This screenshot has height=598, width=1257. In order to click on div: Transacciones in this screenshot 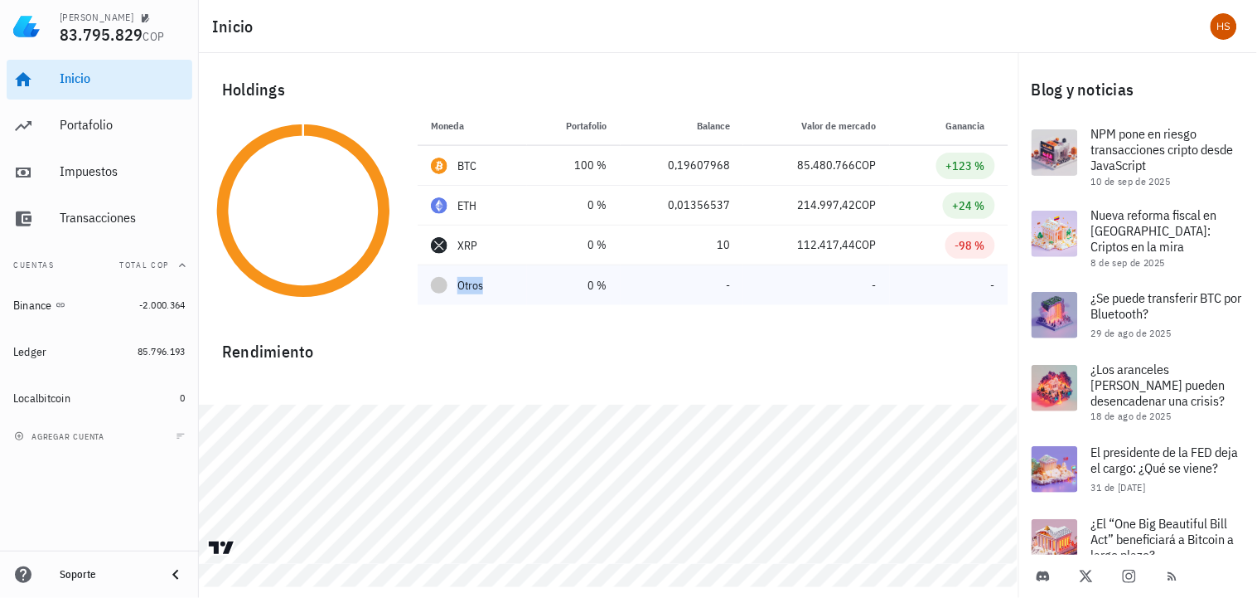, I will do `click(123, 217)`.